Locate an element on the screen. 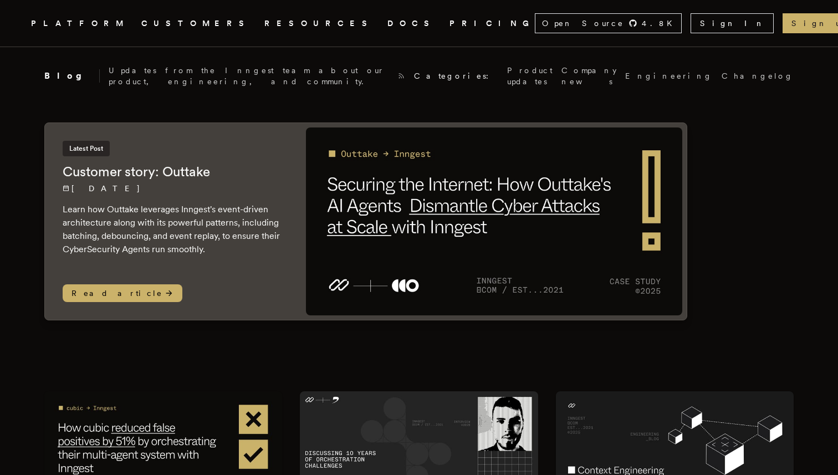  img: Featured image for Customer story: Outtake blog post is located at coordinates (494, 221).